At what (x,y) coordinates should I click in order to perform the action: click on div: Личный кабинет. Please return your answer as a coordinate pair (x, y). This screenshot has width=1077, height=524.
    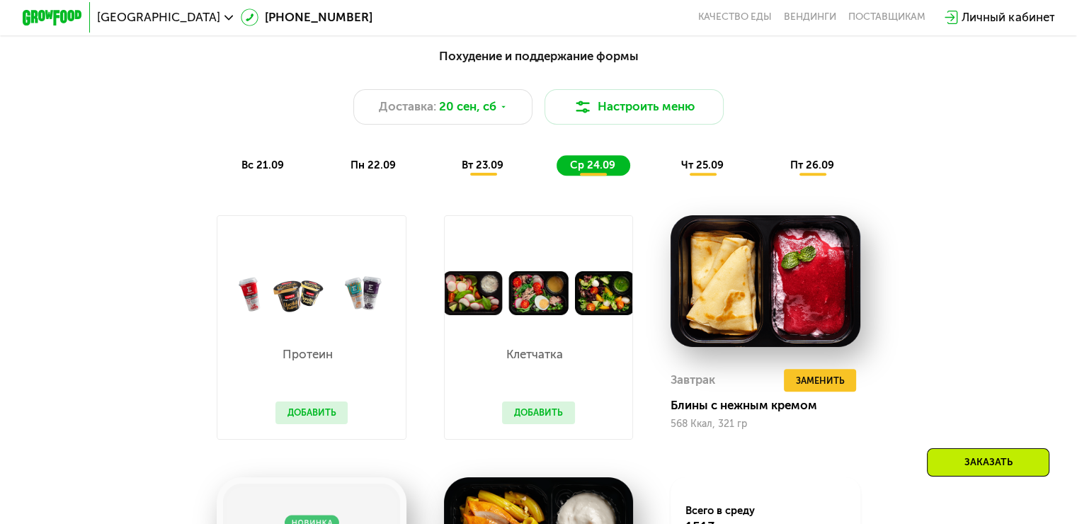
    Looking at the image, I should click on (1007, 17).